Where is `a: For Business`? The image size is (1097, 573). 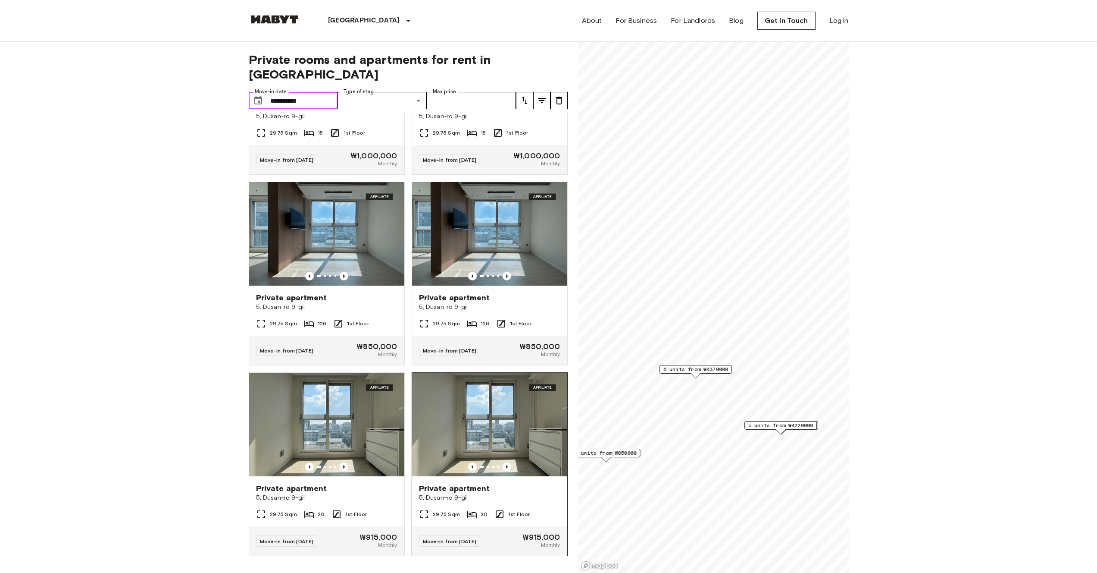 a: For Business is located at coordinates (636, 21).